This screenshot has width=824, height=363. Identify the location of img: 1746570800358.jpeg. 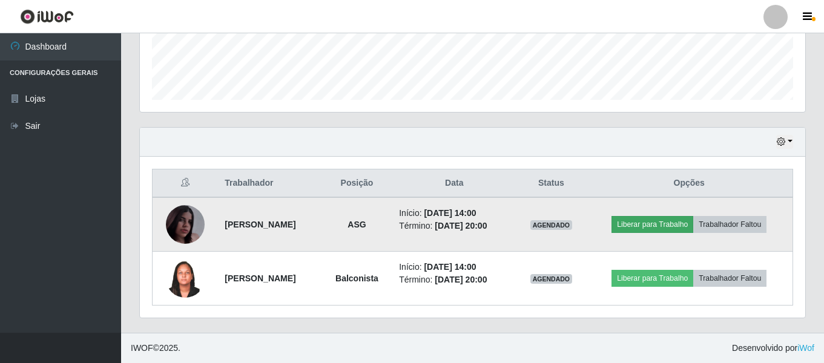
(185, 225).